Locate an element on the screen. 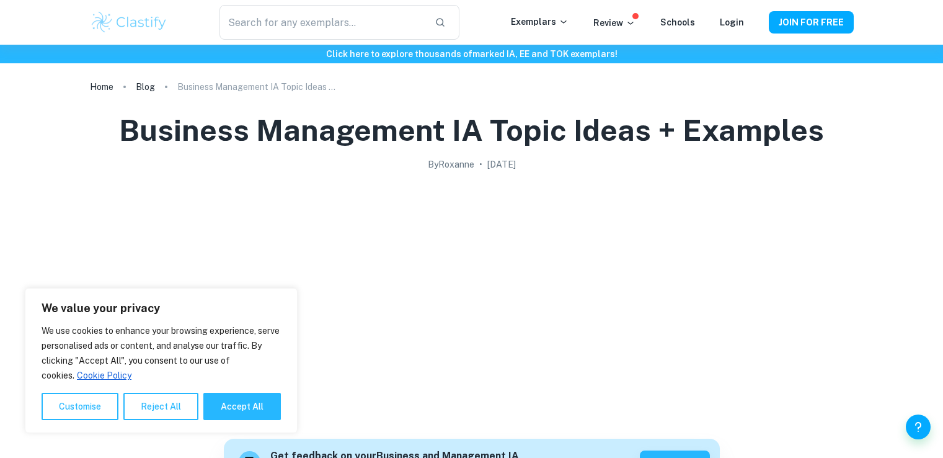  p: Exemplars is located at coordinates (540, 22).